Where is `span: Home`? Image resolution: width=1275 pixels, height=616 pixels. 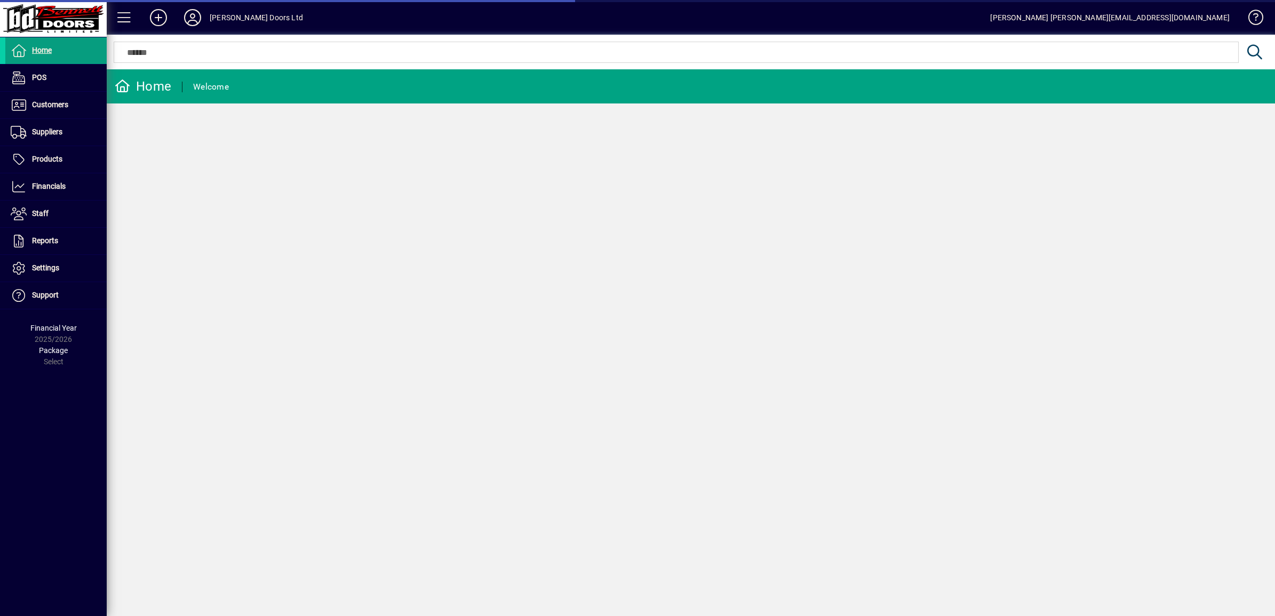 span: Home is located at coordinates (42, 50).